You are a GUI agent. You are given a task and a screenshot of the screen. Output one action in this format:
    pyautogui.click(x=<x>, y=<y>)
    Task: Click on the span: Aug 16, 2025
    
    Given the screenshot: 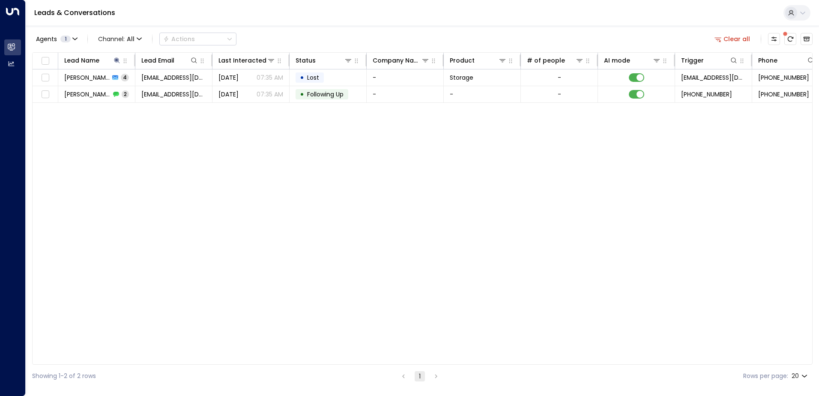 What is the action you would take?
    pyautogui.click(x=228, y=94)
    